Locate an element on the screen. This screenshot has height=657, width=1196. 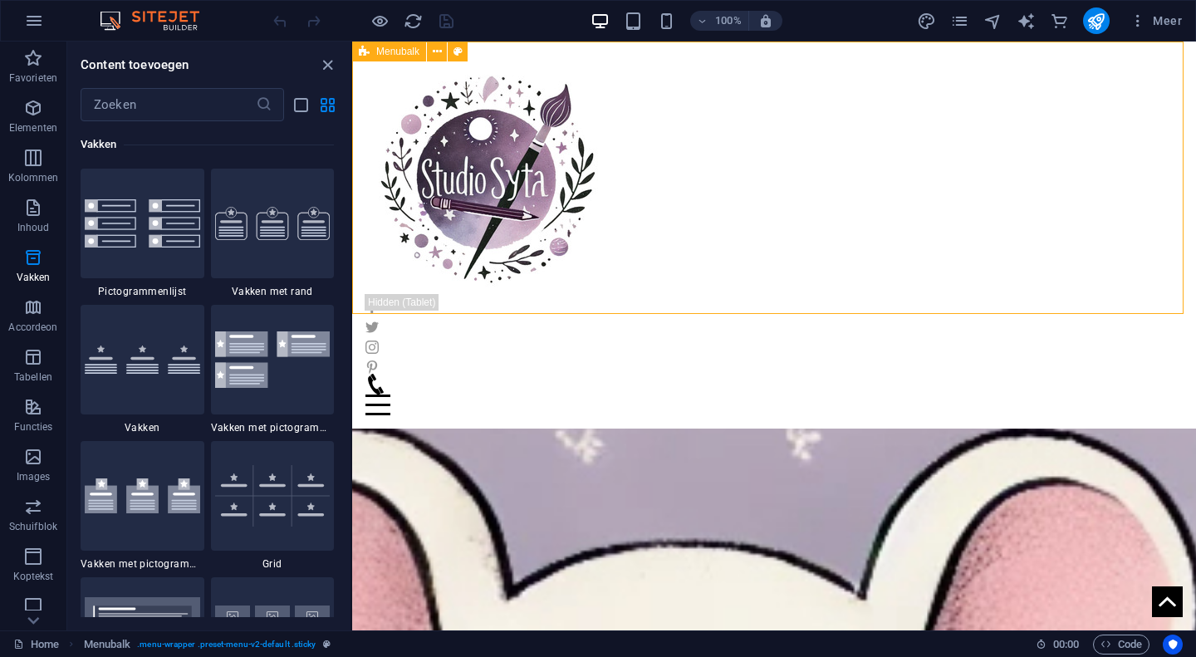
img: boxes.grid.svg is located at coordinates (272, 496).